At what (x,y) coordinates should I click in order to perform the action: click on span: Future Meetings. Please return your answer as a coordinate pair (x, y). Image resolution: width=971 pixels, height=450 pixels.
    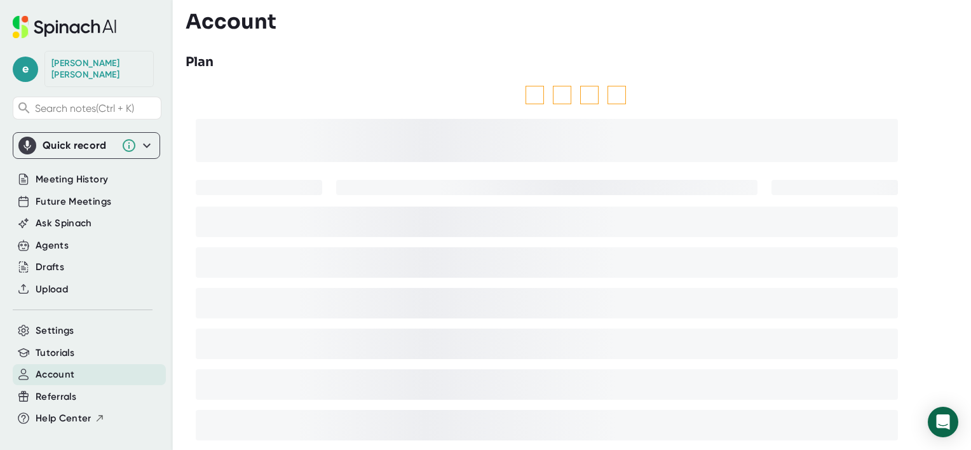
    Looking at the image, I should click on (73, 201).